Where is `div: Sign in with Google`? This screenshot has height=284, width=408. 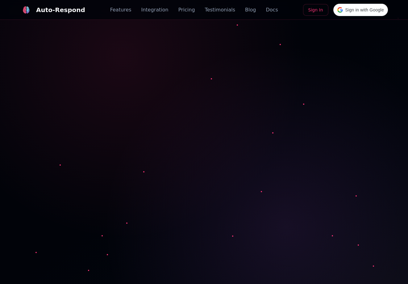 div: Sign in with Google is located at coordinates (360, 10).